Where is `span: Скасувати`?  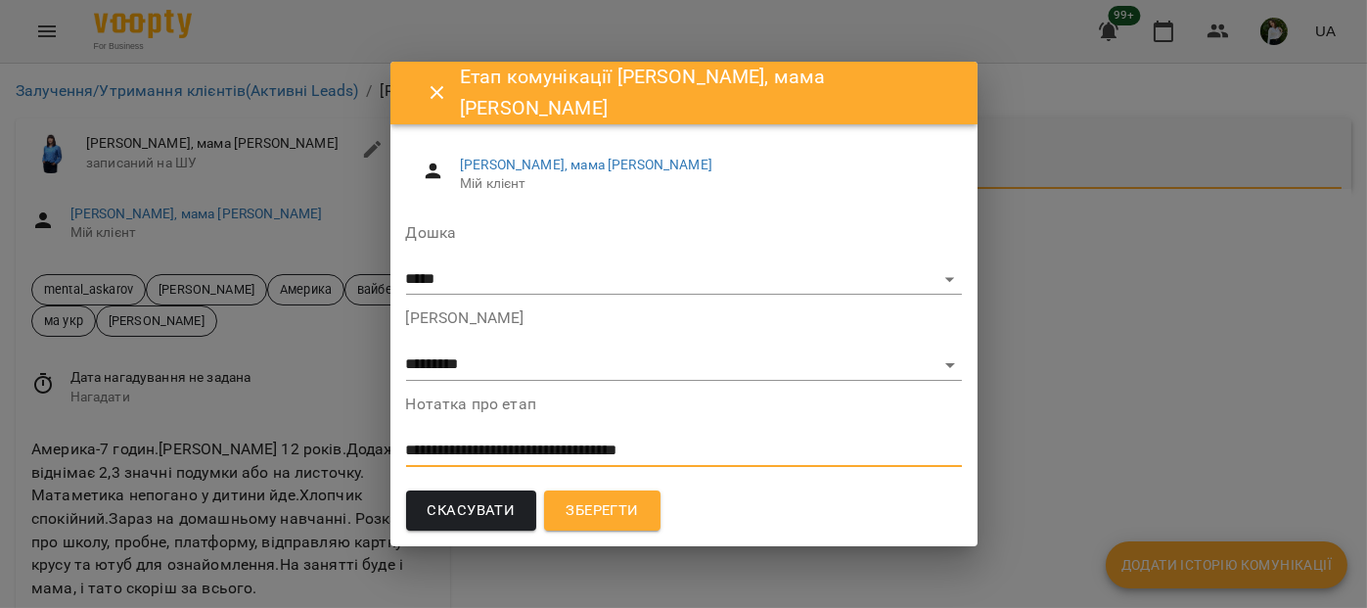 span: Скасувати is located at coordinates (472, 511).